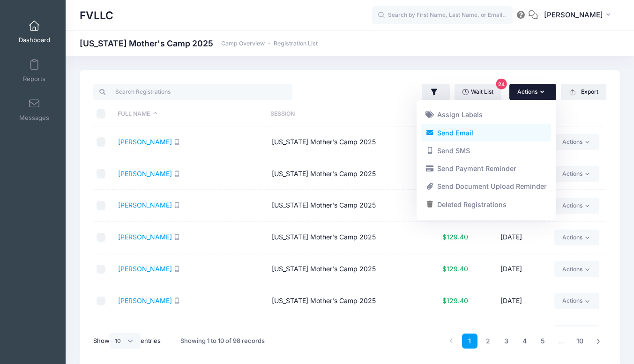 The width and height of the screenshot is (634, 364). Describe the element at coordinates (96, 15) in the screenshot. I see `h1: FVLLC` at that location.